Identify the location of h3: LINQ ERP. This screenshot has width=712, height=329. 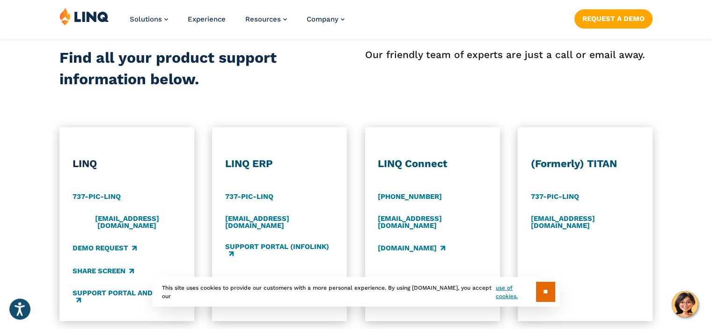
(280, 164).